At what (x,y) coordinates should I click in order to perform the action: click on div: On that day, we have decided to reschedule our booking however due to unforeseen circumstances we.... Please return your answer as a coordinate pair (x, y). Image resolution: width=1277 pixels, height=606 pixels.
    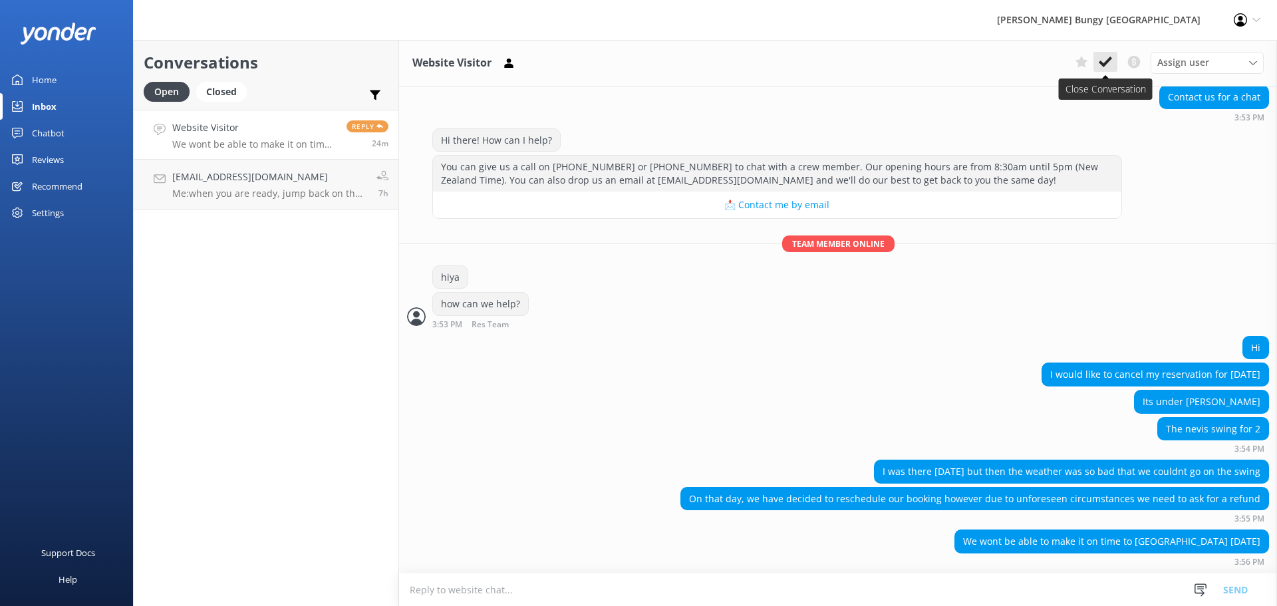
    Looking at the image, I should click on (975, 499).